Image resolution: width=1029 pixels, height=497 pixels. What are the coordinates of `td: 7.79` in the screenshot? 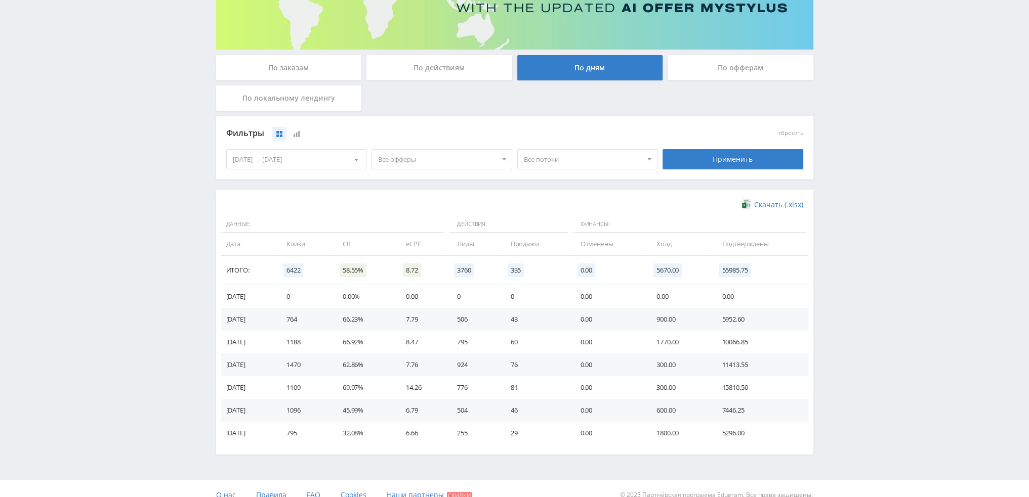 It's located at (421, 319).